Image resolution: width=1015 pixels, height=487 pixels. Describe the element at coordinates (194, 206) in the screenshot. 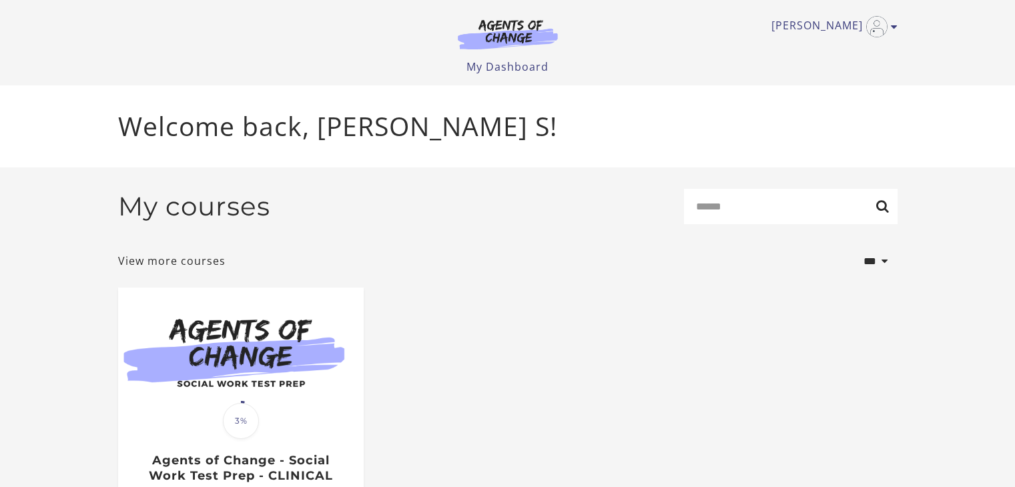

I see `h2: My courses` at that location.